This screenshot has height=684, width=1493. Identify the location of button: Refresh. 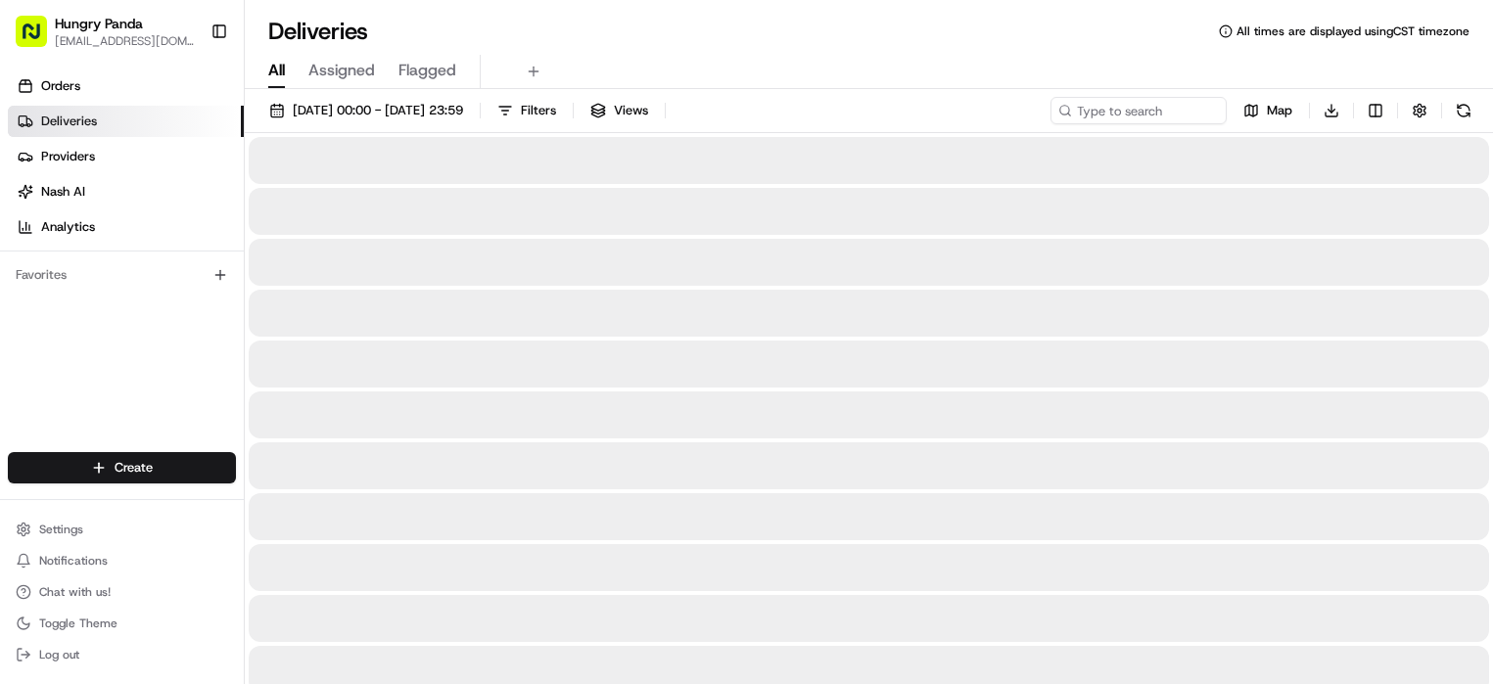
(1463, 111).